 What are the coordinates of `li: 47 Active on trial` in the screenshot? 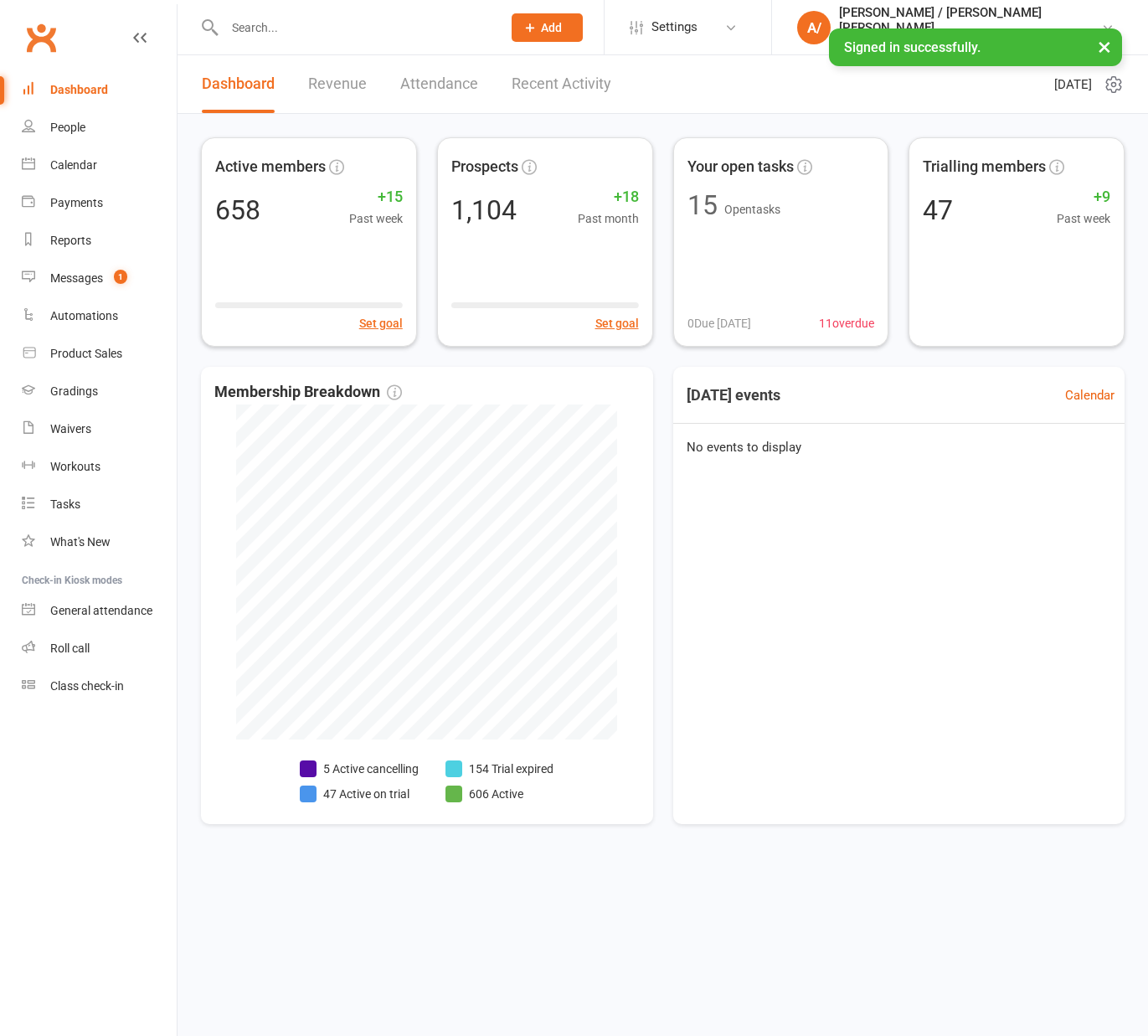 It's located at (359, 793).